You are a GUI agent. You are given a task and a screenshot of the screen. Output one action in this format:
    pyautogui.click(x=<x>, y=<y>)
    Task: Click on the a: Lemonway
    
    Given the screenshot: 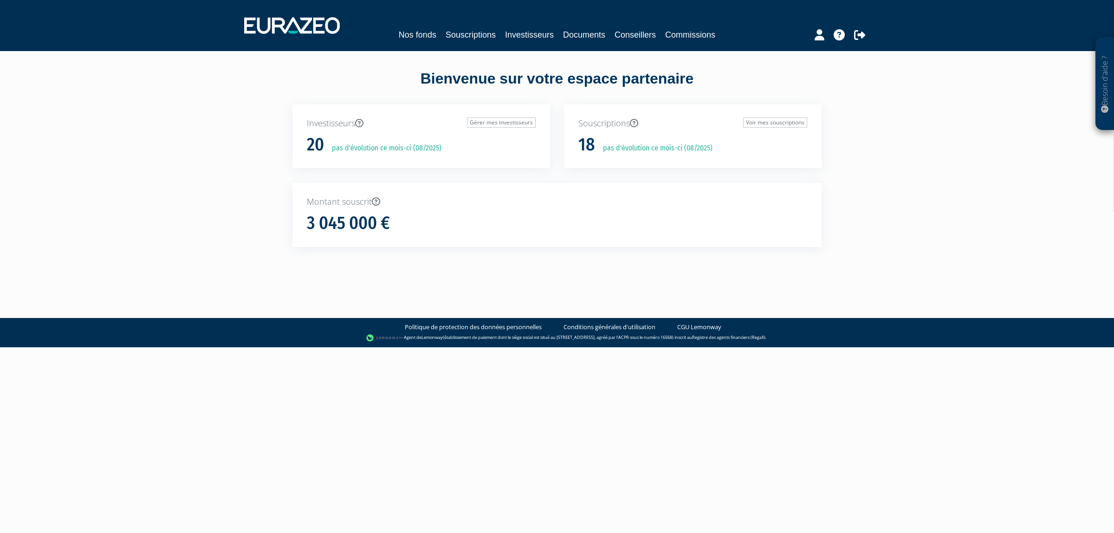 What is the action you would take?
    pyautogui.click(x=432, y=337)
    